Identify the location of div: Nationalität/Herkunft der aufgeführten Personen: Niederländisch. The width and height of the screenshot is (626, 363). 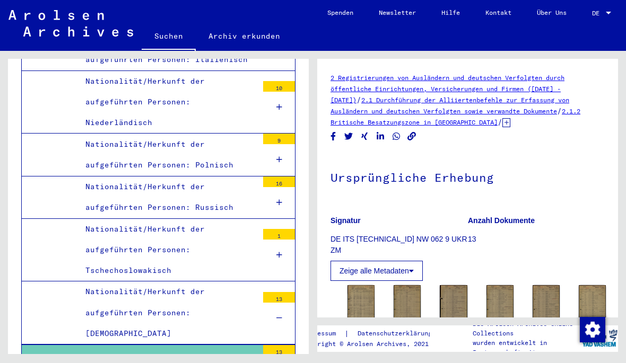
(168, 102).